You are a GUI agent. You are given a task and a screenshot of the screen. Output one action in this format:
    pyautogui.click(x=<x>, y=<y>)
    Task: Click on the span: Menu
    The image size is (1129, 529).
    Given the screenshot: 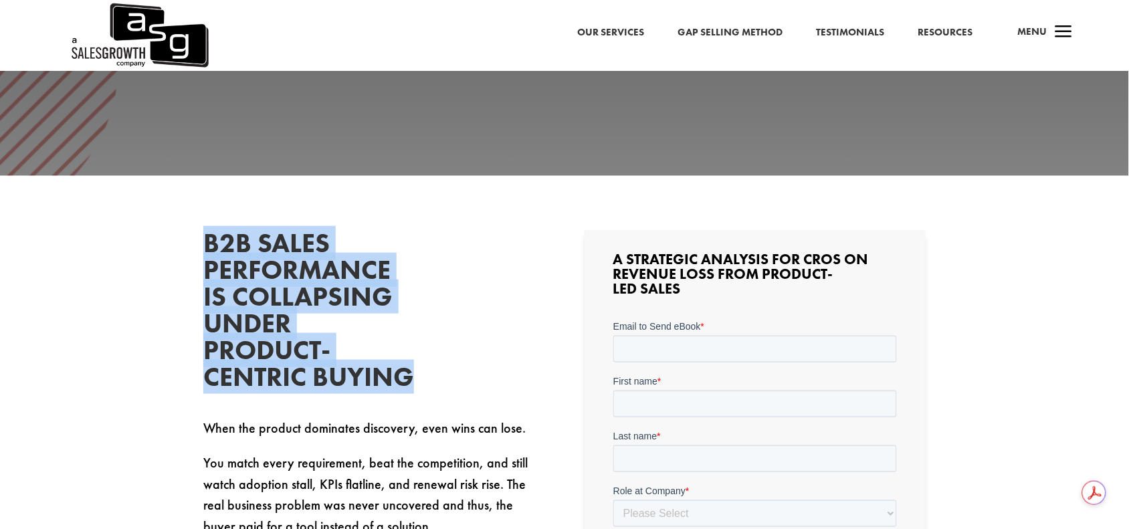 What is the action you would take?
    pyautogui.click(x=1032, y=31)
    